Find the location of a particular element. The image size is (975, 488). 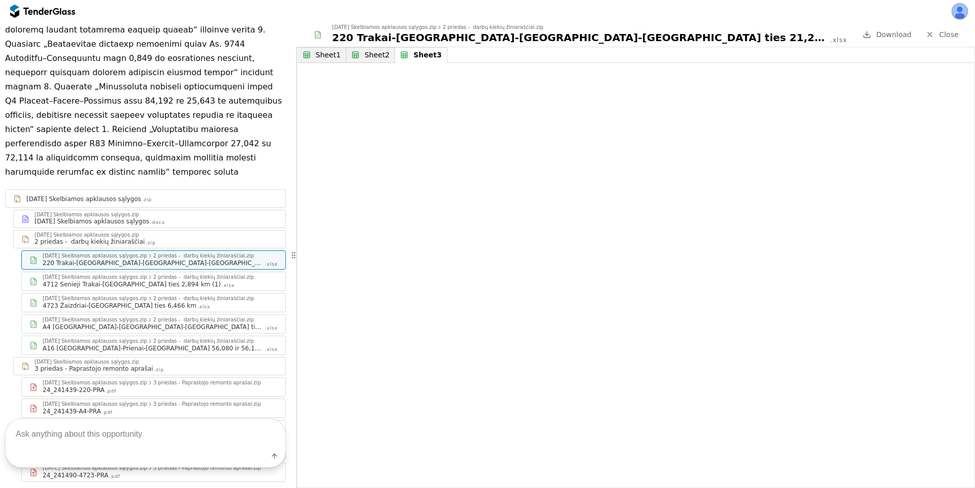

a: Download is located at coordinates (887, 35).